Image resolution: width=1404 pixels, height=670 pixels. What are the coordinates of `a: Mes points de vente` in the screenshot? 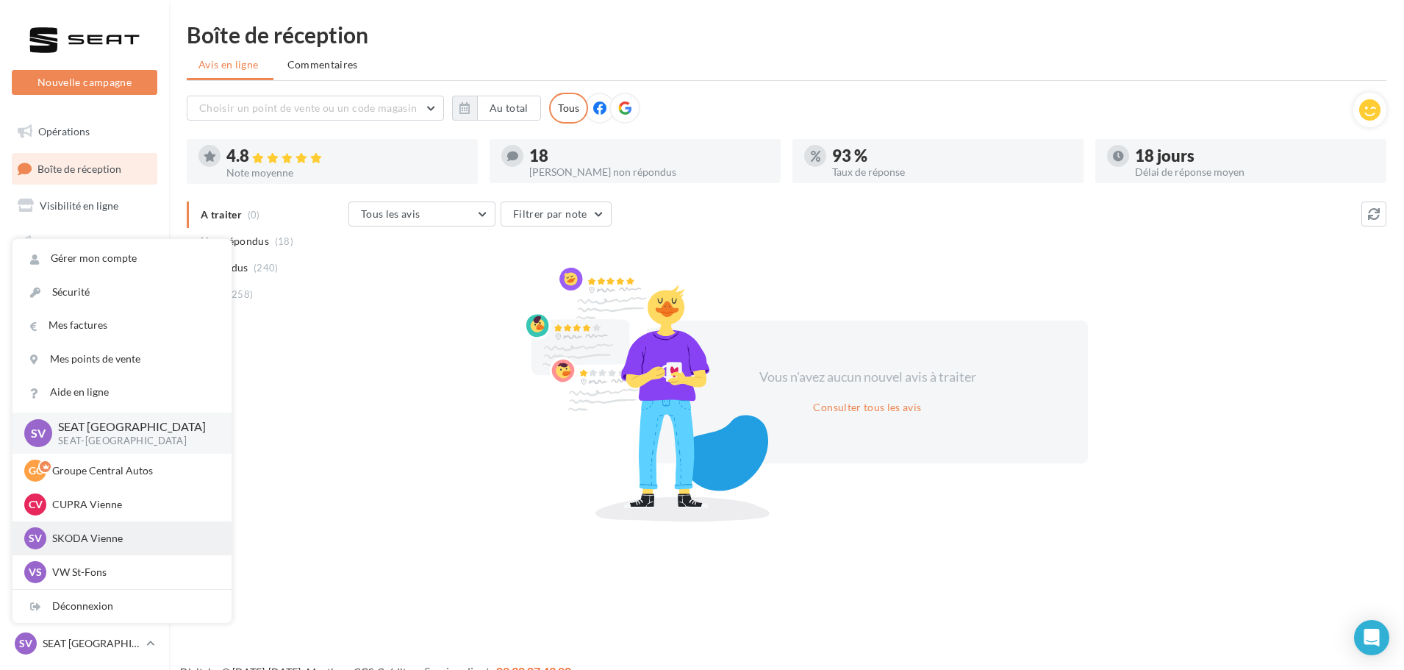 It's located at (122, 359).